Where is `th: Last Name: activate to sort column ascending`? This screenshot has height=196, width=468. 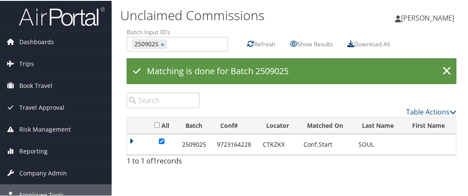 th: Last Name: activate to sort column ascending is located at coordinates (379, 125).